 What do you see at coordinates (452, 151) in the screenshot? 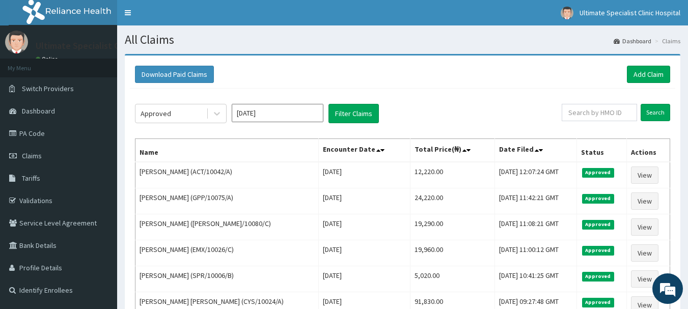
I see `th: Total Price(₦)` at bounding box center [452, 151].